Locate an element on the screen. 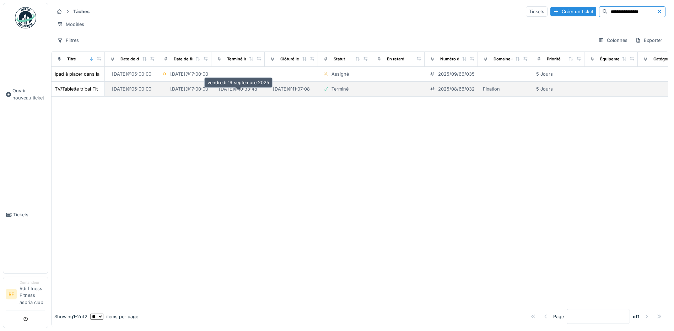 The width and height of the screenshot is (674, 331). div: Statut is located at coordinates (339, 59).